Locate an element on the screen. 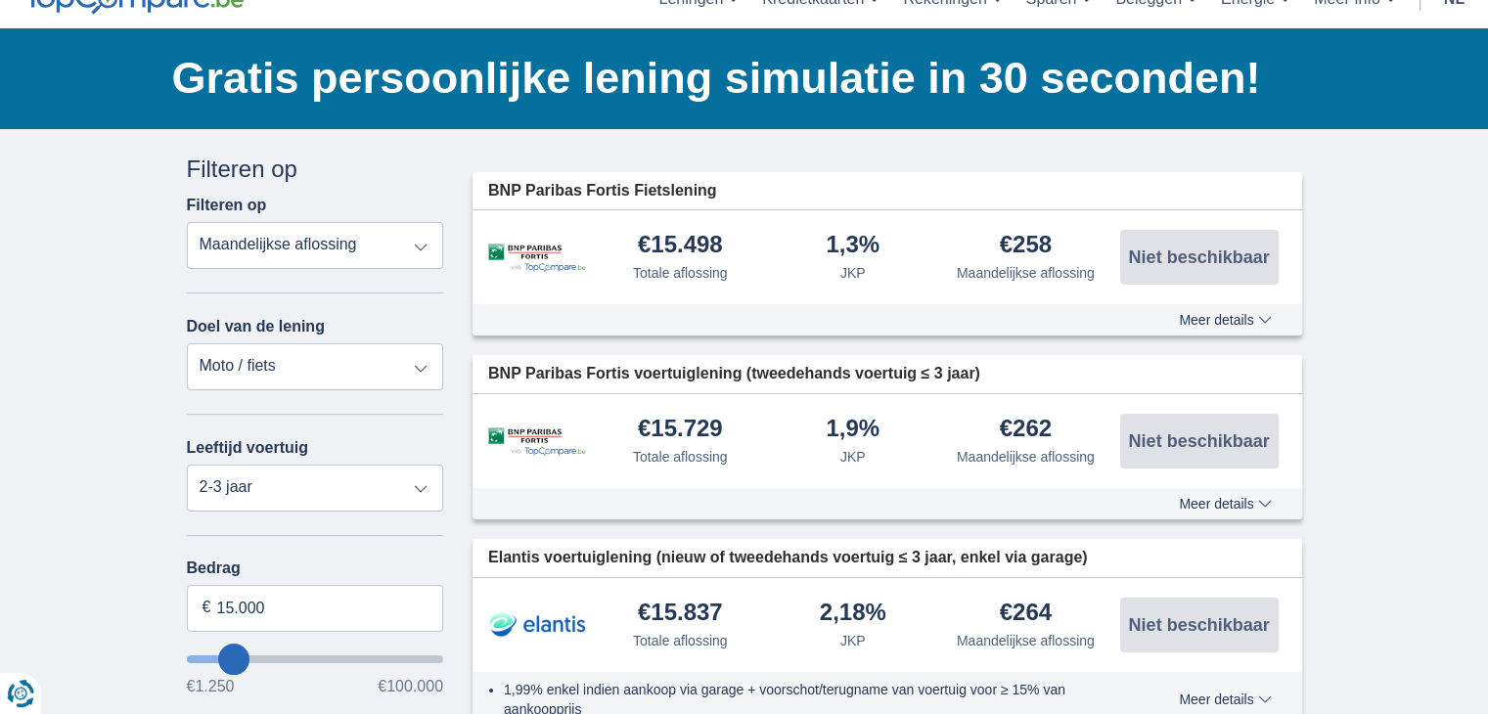  div: €15.498 is located at coordinates (680, 245).